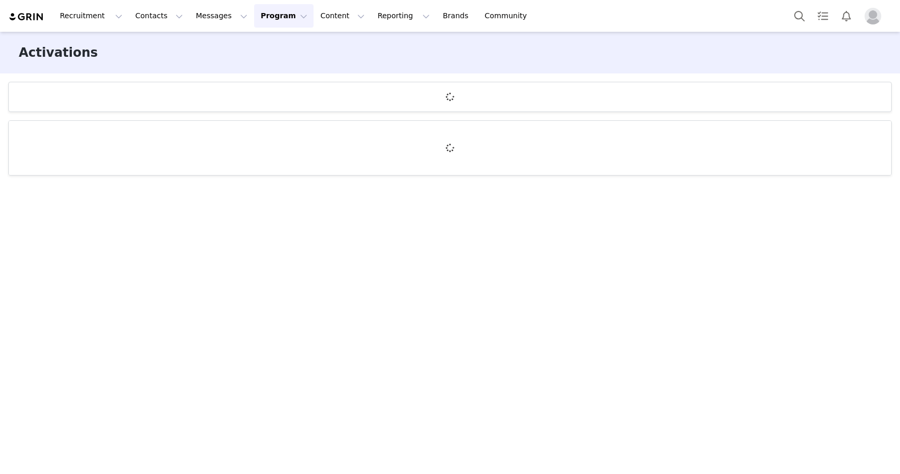 The height and width of the screenshot is (474, 900). Describe the element at coordinates (27, 17) in the screenshot. I see `img: grin logo` at that location.